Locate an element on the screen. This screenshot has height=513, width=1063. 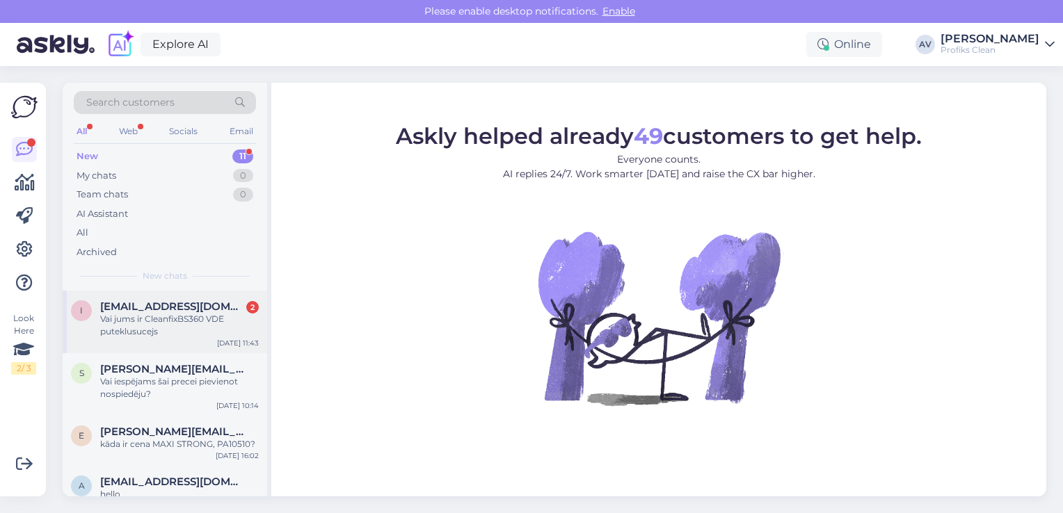
div: Email is located at coordinates (241, 131).